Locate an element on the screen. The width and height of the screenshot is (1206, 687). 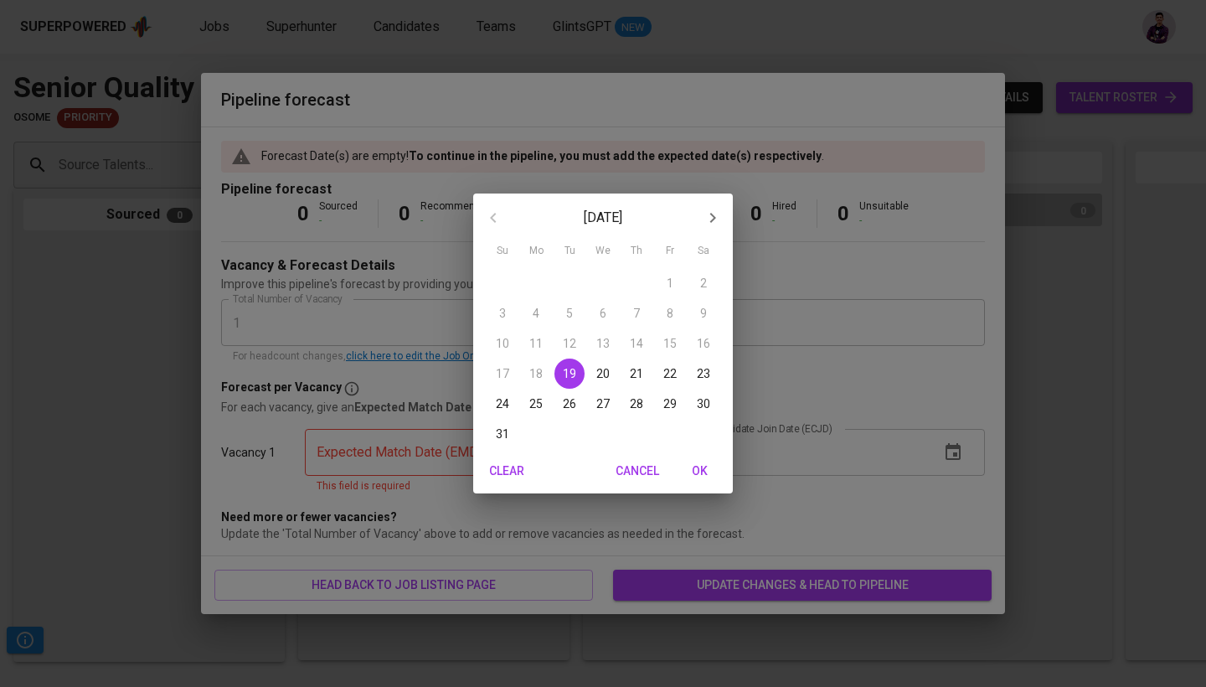
p: 23 is located at coordinates (704, 374).